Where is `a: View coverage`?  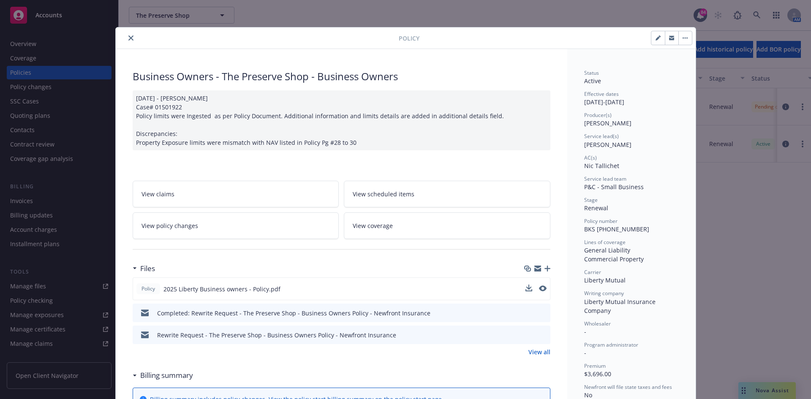 a: View coverage is located at coordinates (447, 226).